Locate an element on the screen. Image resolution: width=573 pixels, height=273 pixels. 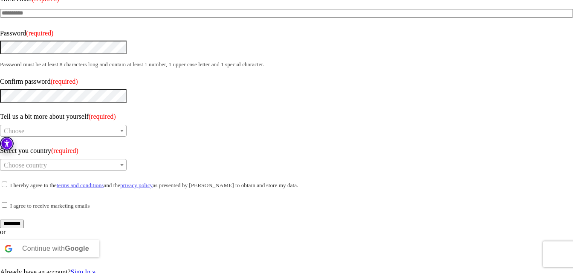
span: Choose country is located at coordinates (25, 165).